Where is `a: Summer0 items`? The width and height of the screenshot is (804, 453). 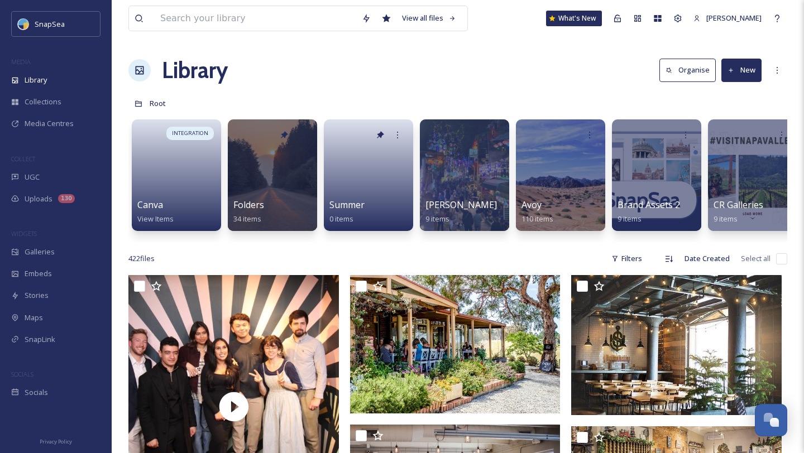 a: Summer0 items is located at coordinates (347, 212).